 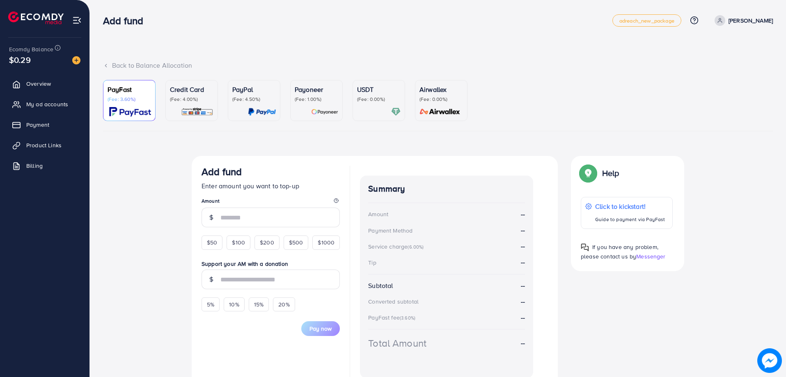 What do you see at coordinates (239, 243) in the screenshot?
I see `span: $100` at bounding box center [239, 243].